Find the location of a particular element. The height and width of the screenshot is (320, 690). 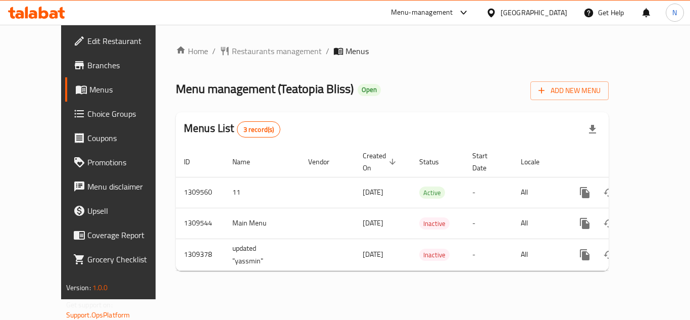

a: Coverage Report is located at coordinates (121, 235).